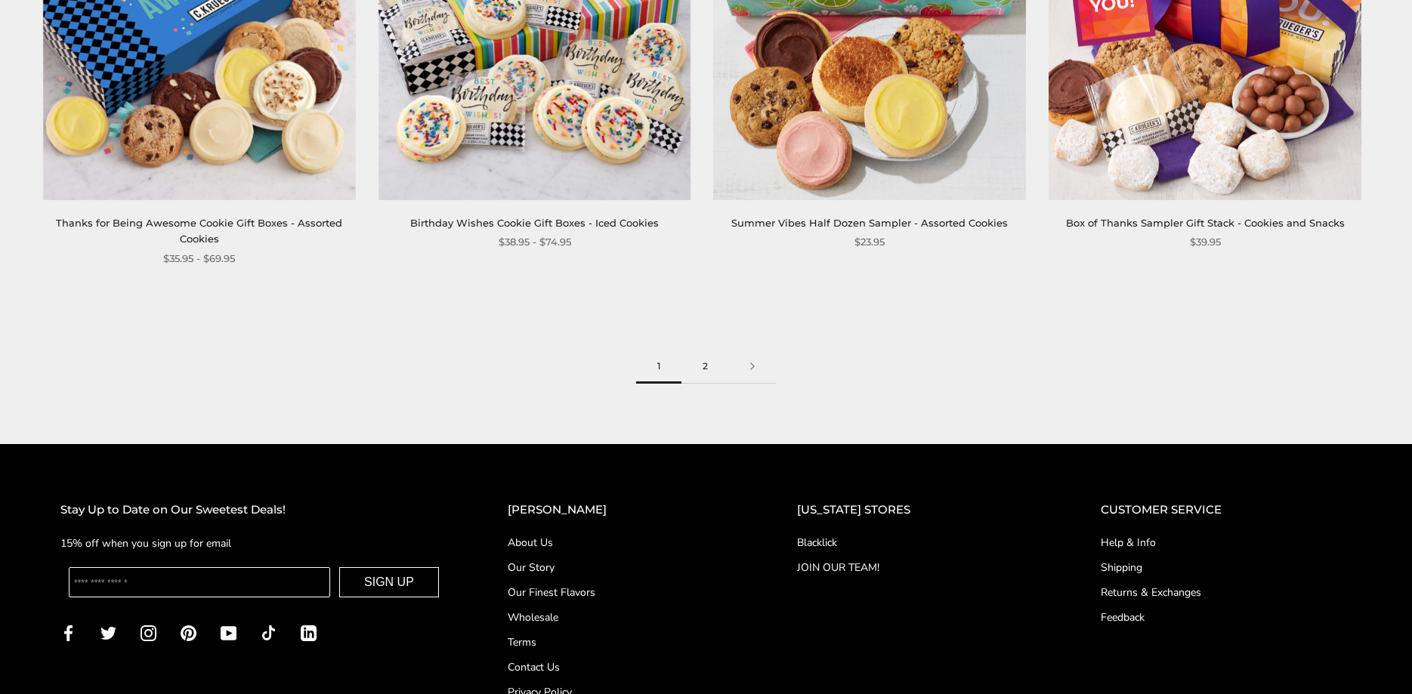 The height and width of the screenshot is (694, 1412). Describe the element at coordinates (622, 567) in the screenshot. I see `a: Our Story` at that location.